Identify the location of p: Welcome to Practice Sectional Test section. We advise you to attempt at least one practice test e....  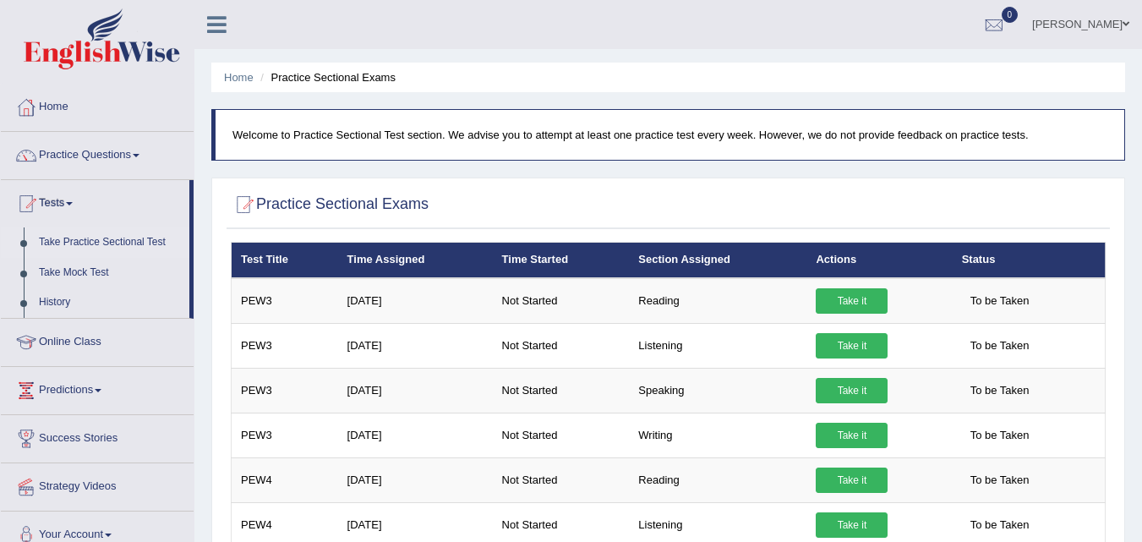
(670, 134).